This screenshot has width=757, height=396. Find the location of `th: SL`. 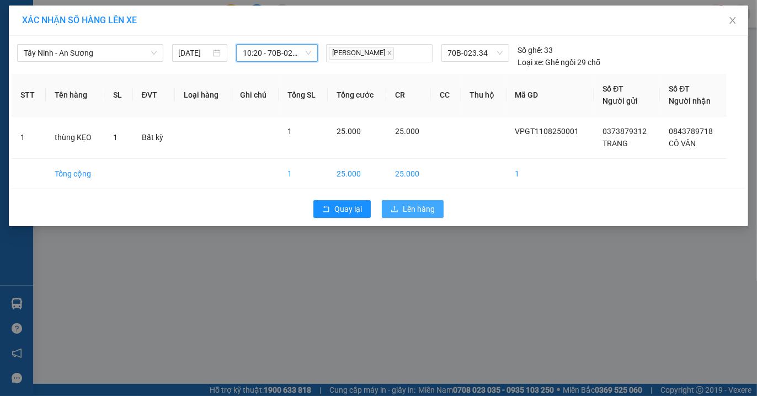

th: SL is located at coordinates (118, 95).